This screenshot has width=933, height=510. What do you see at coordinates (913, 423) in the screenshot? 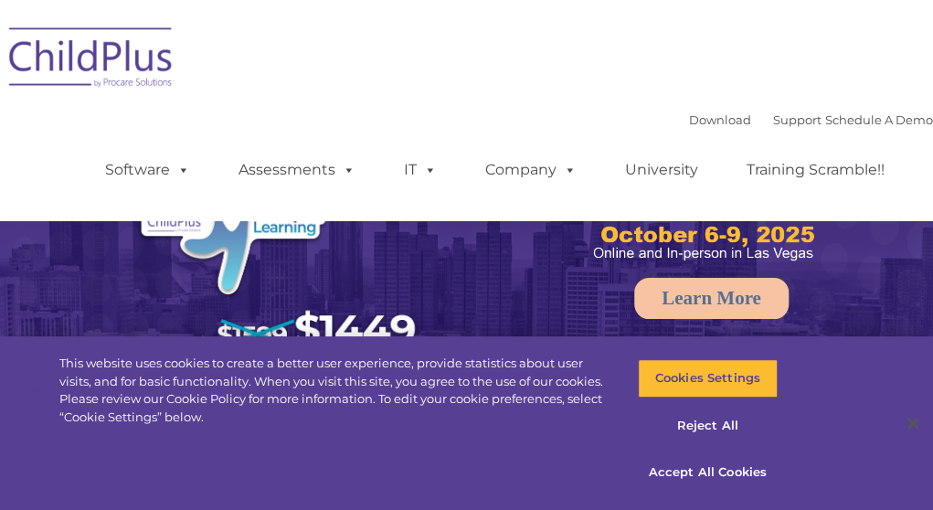
I see `button: Close` at bounding box center [913, 423].